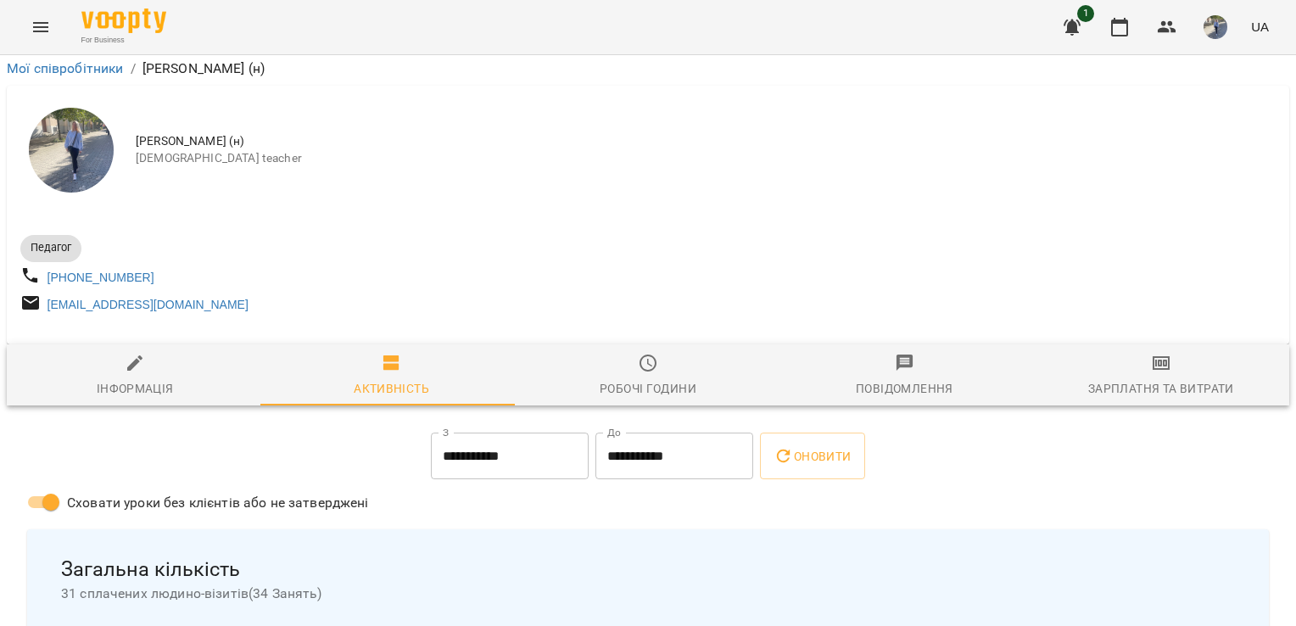 Image resolution: width=1296 pixels, height=626 pixels. What do you see at coordinates (648, 569) in the screenshot?
I see `span: Загальна кількість` at bounding box center [648, 569].